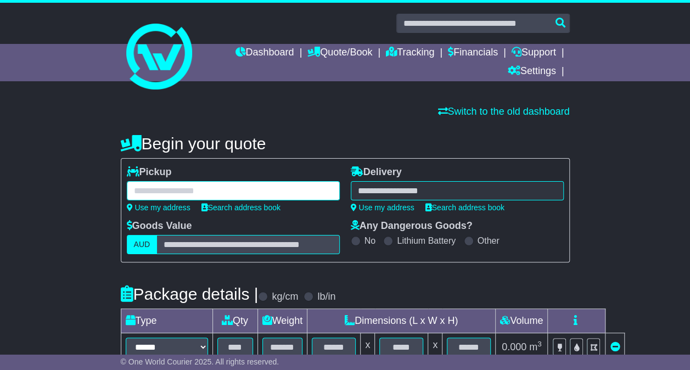 This screenshot has width=690, height=370. What do you see at coordinates (532, 72) in the screenshot?
I see `a: Settings` at bounding box center [532, 72].